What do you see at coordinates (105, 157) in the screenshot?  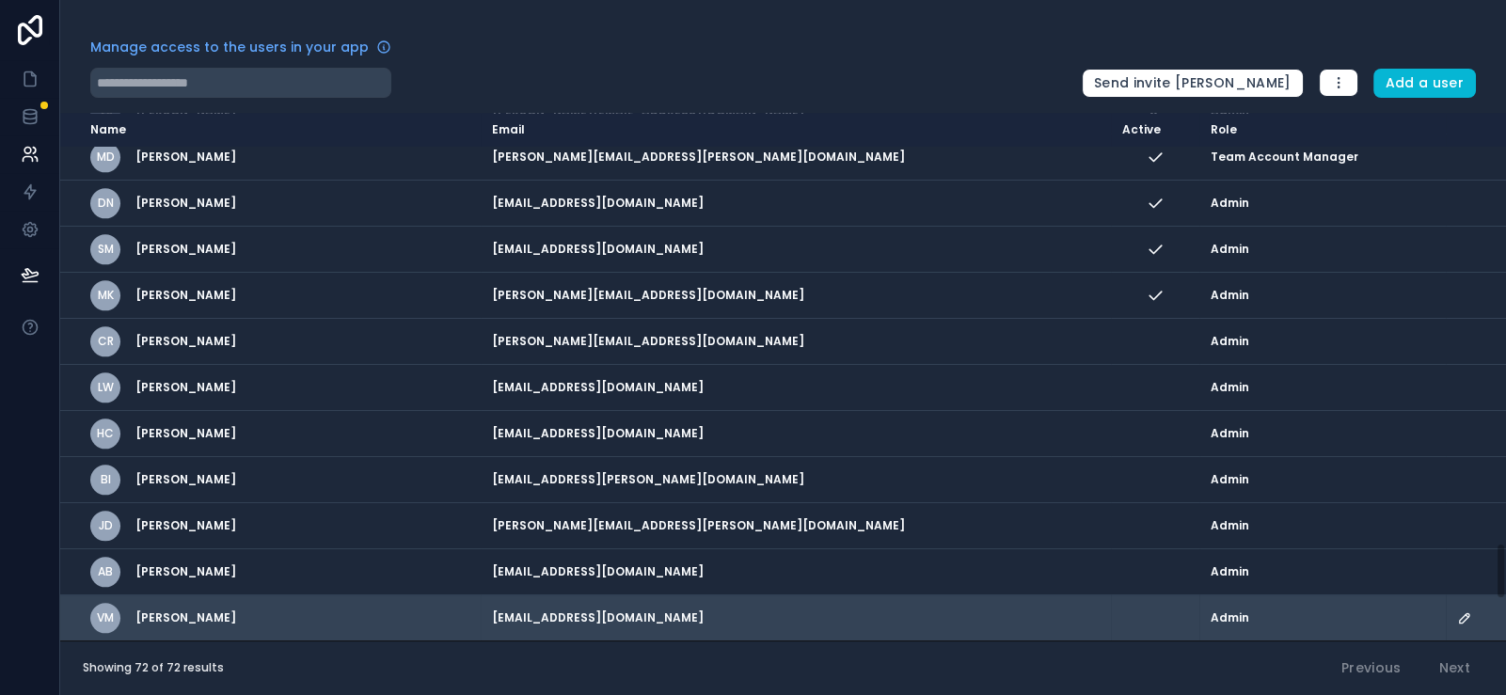 I see `span: MD` at bounding box center [105, 157].